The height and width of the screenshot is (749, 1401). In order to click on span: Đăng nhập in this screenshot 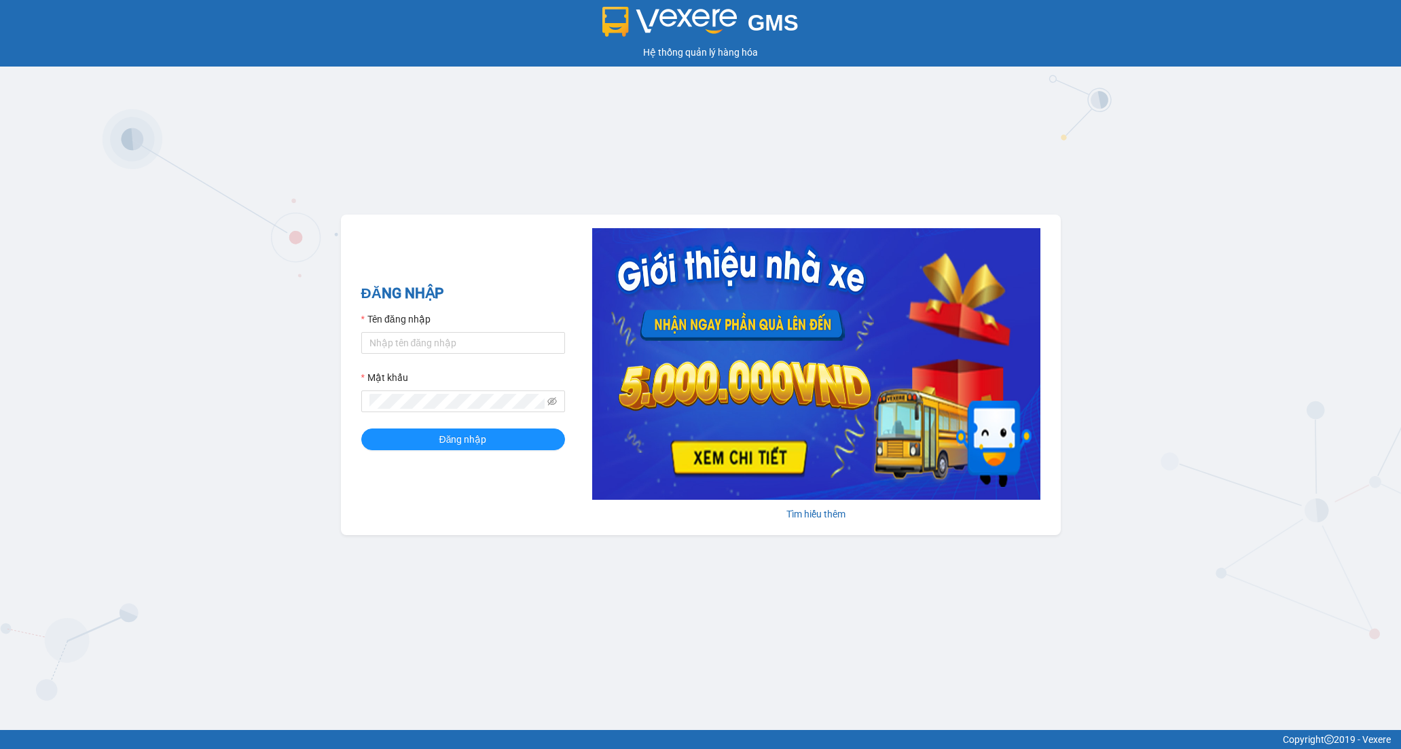, I will do `click(463, 439)`.